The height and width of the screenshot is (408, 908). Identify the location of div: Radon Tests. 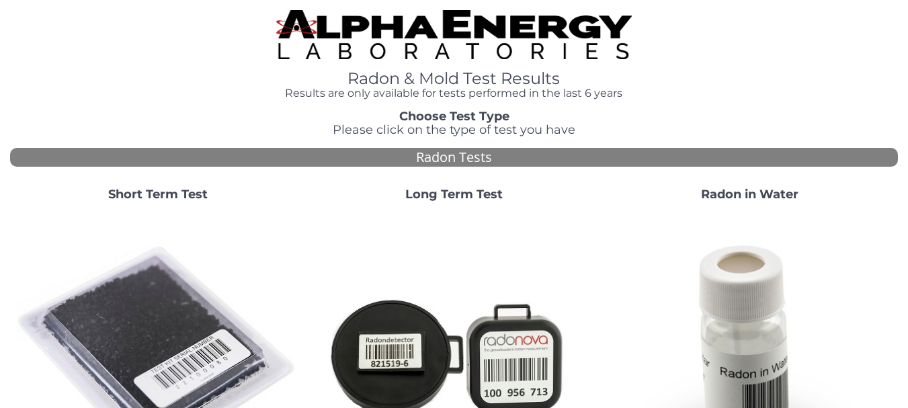
(454, 157).